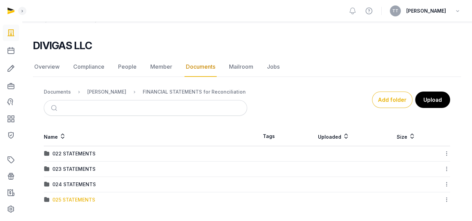 The width and height of the screenshot is (472, 221). I want to click on a: Member, so click(161, 67).